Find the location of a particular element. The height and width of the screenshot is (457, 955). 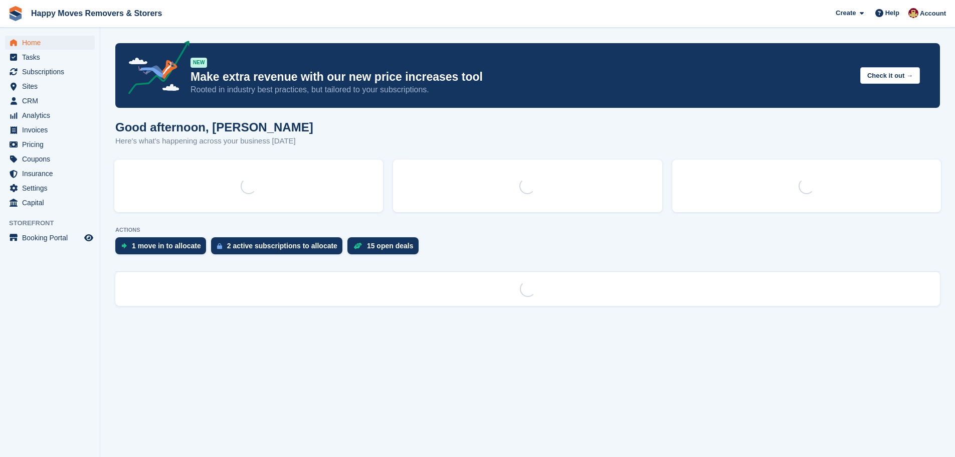

span: Tasks is located at coordinates (52, 57).